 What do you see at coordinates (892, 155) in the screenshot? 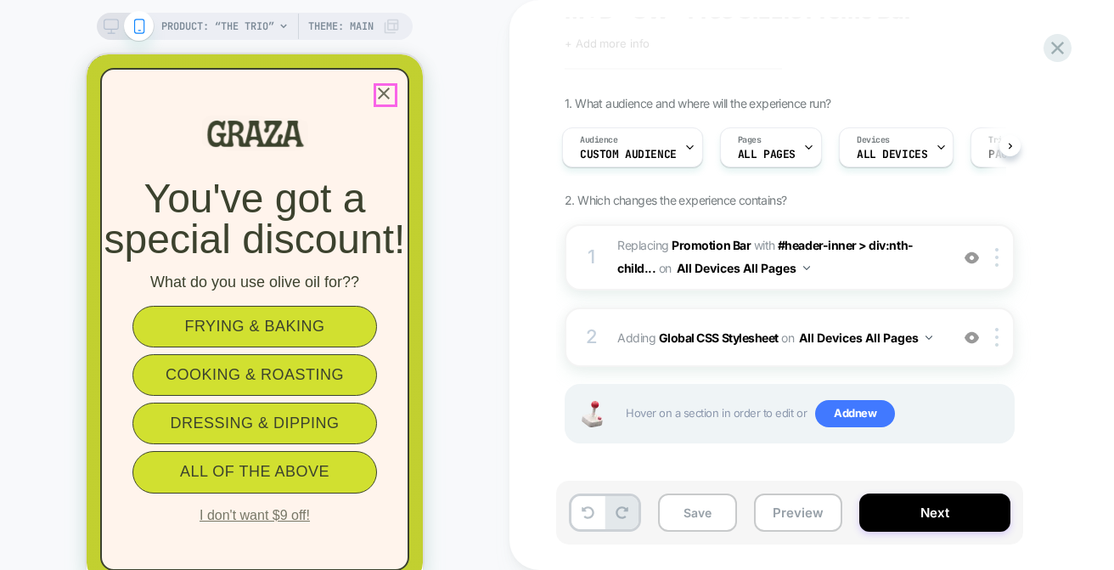
I see `span: ALL DEVICES` at bounding box center [892, 155].